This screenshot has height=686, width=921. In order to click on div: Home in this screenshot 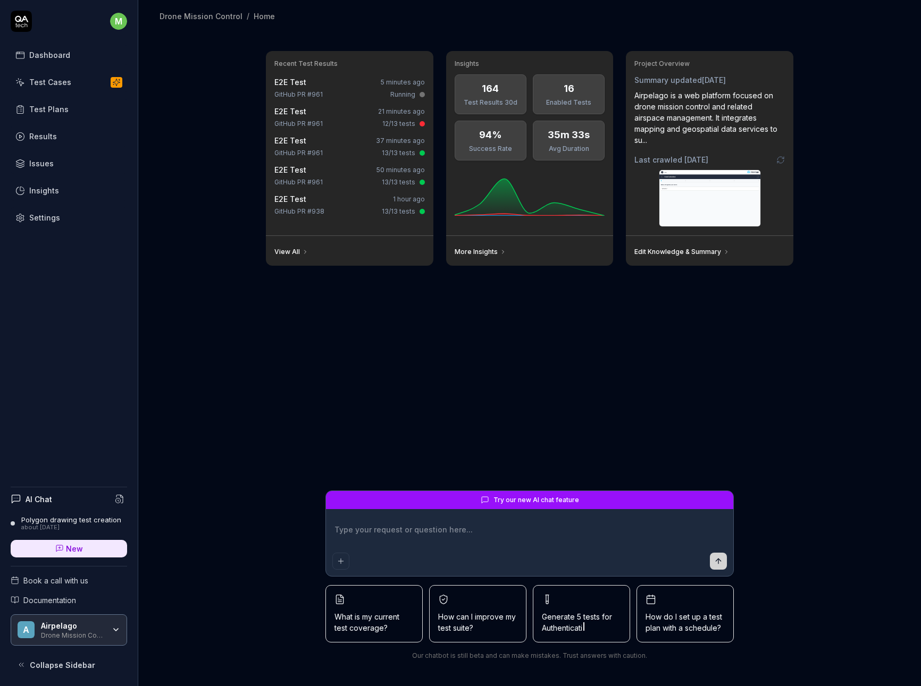, I will do `click(264, 16)`.